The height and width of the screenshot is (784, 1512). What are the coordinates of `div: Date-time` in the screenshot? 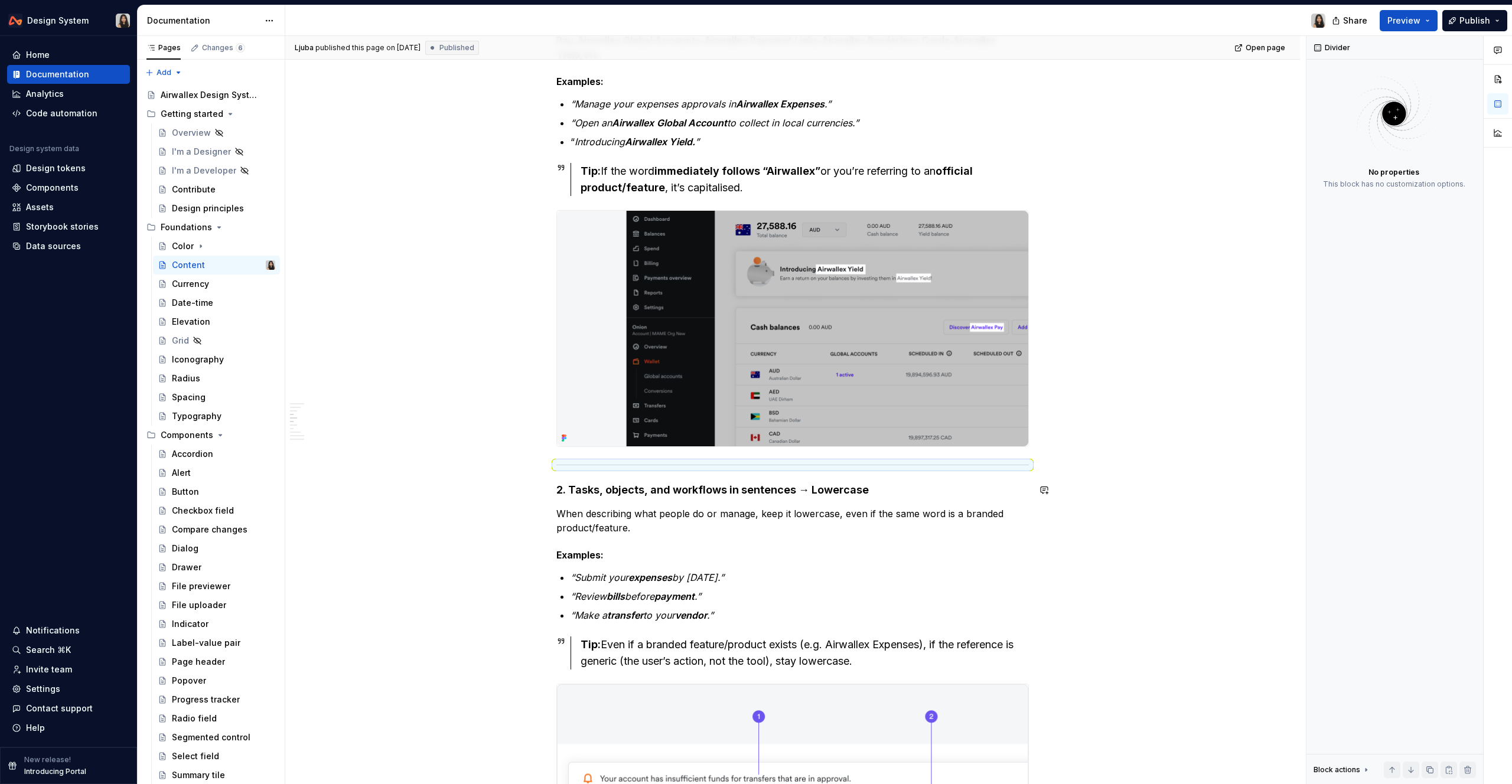 It's located at (193, 303).